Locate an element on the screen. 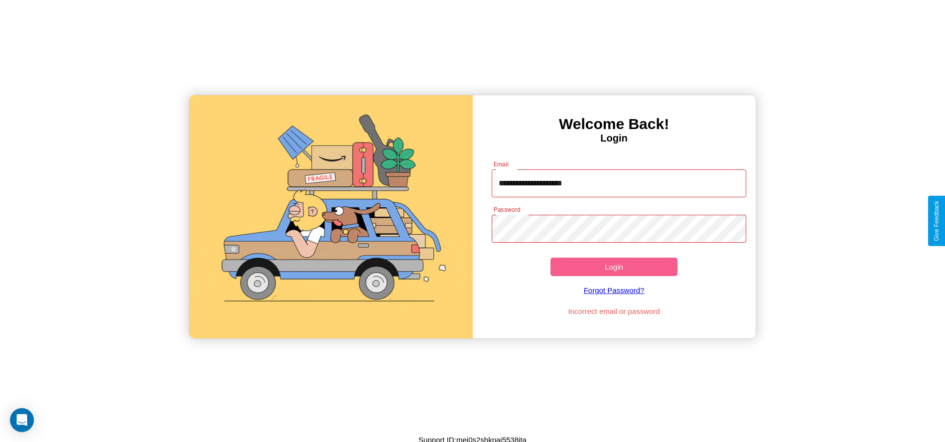  label: Email is located at coordinates (501, 164).